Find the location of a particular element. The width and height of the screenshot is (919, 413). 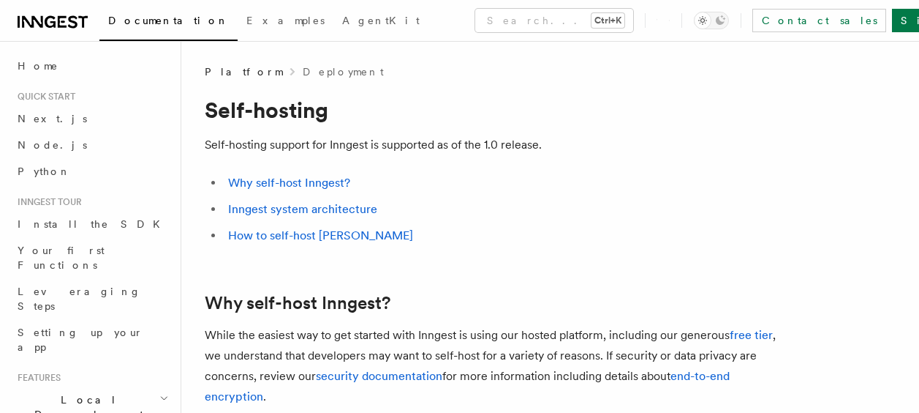

a: Next.js is located at coordinates (91, 119).